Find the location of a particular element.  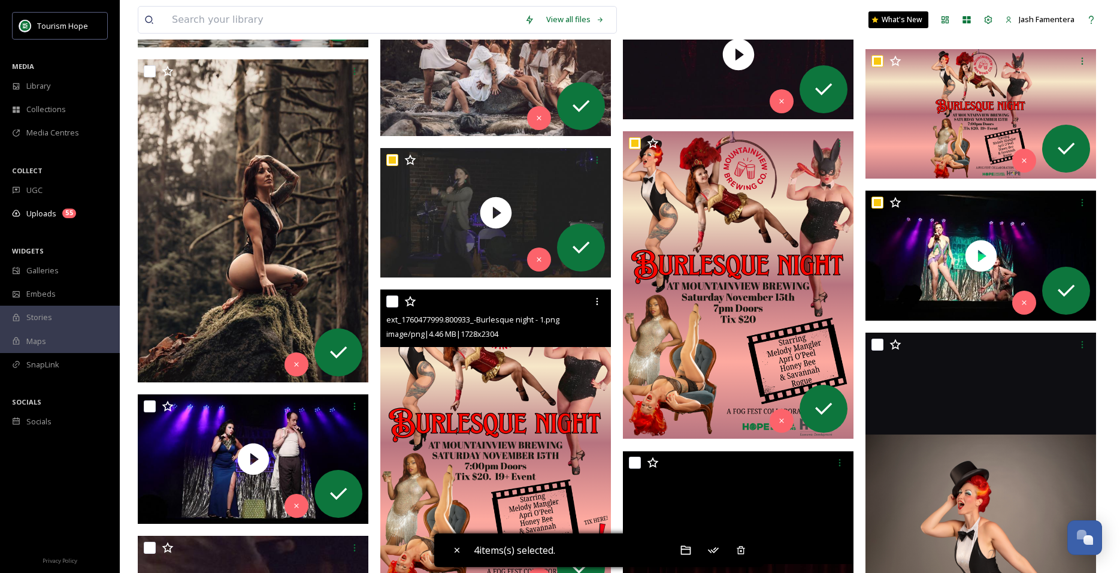

span: Stories is located at coordinates (39, 317).